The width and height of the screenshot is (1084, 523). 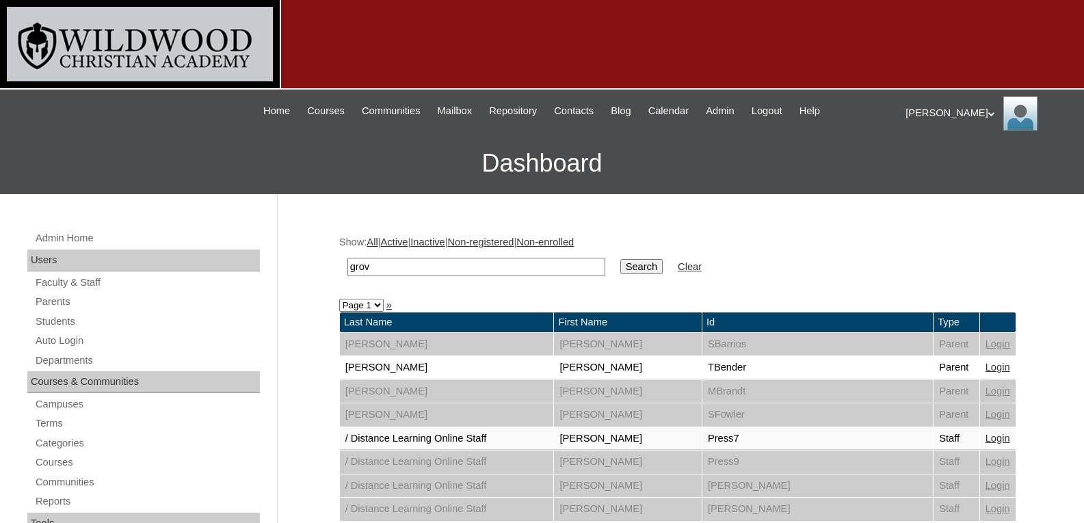 I want to click on td: Press7, so click(x=817, y=439).